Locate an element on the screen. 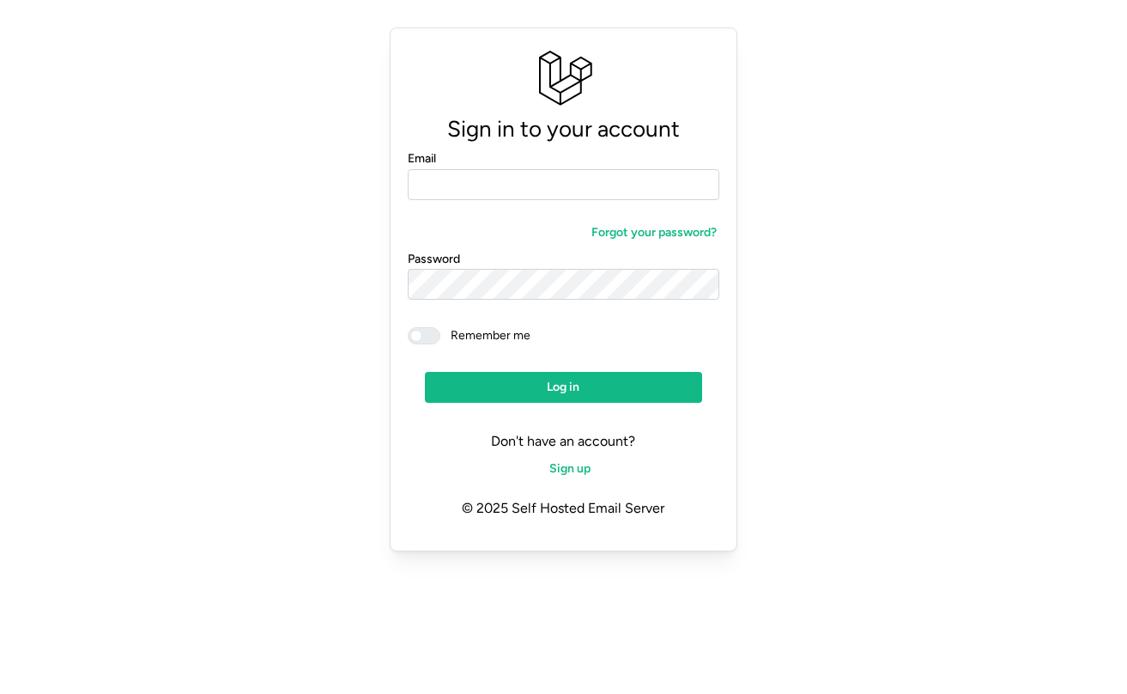 Image resolution: width=1127 pixels, height=694 pixels. span: Remember me is located at coordinates (485, 336).